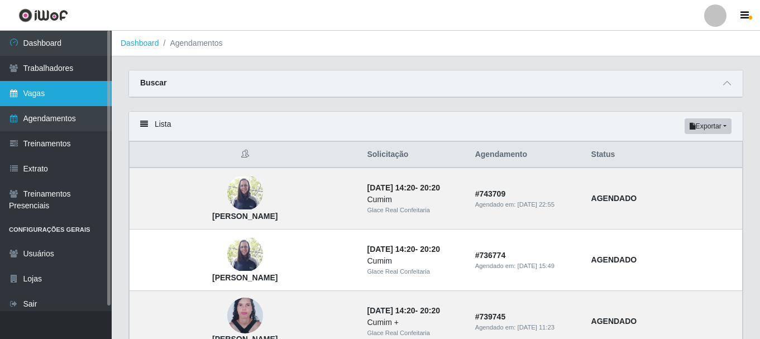  What do you see at coordinates (490, 194) in the screenshot?
I see `strong: # 743709` at bounding box center [490, 194].